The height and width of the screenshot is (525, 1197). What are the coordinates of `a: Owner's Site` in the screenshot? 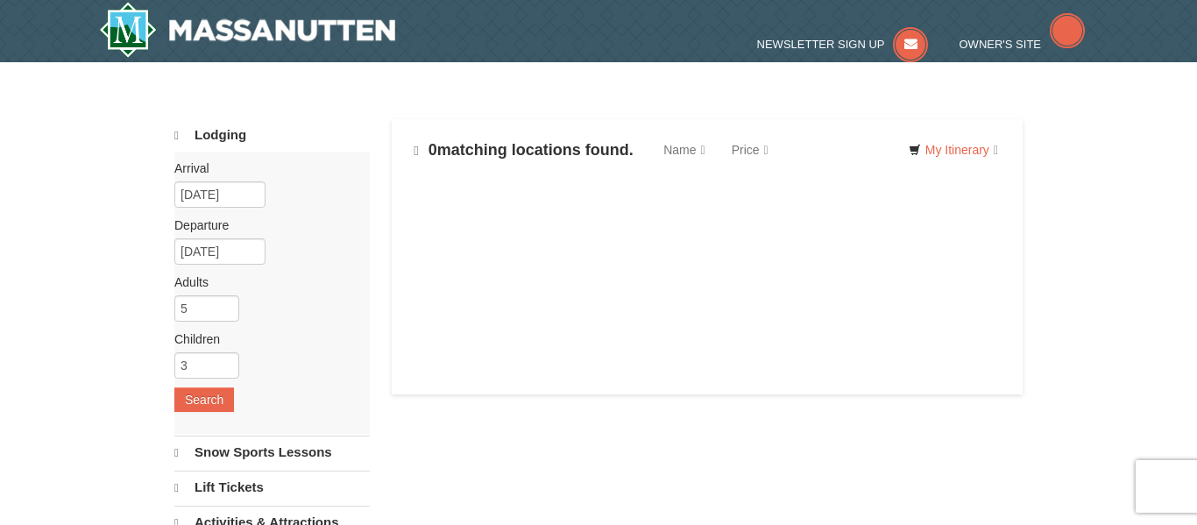 It's located at (1022, 44).